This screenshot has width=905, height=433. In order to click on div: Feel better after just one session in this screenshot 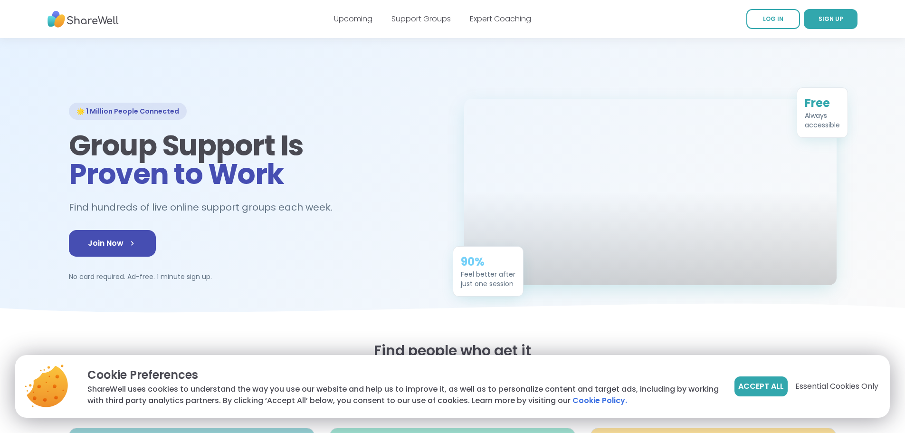, I will do `click(488, 279)`.